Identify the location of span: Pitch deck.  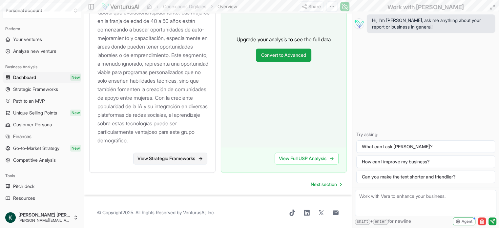
(24, 186).